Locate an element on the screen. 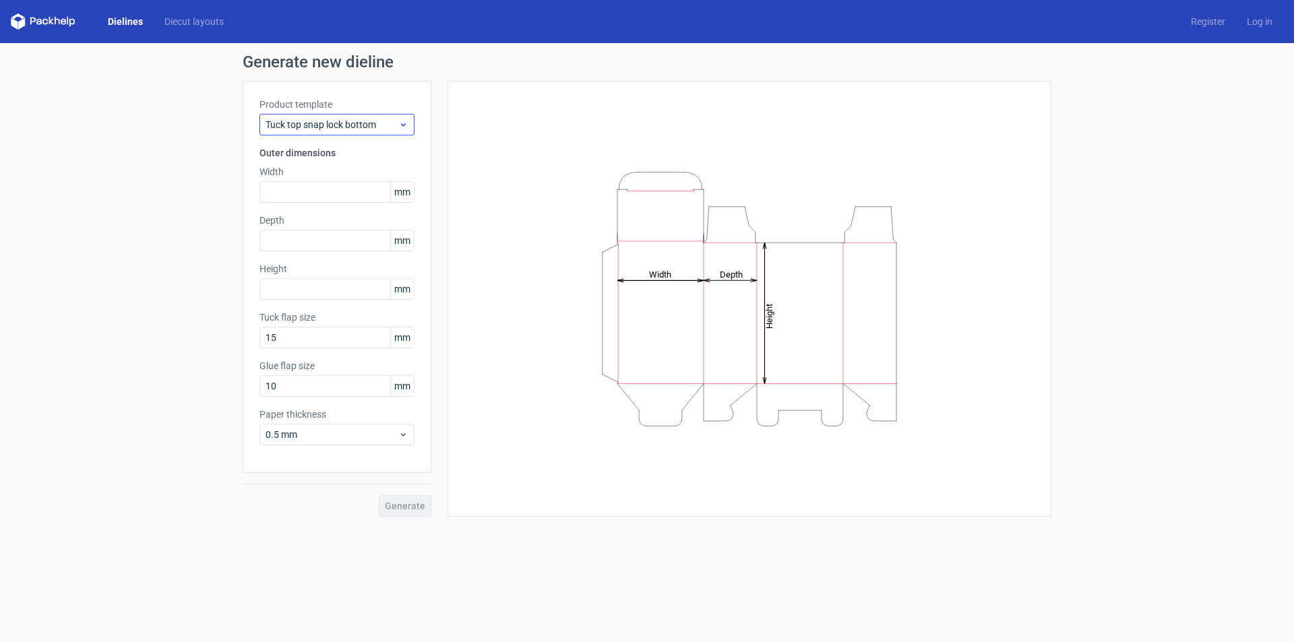 The height and width of the screenshot is (642, 1294). a: Dielines is located at coordinates (125, 22).